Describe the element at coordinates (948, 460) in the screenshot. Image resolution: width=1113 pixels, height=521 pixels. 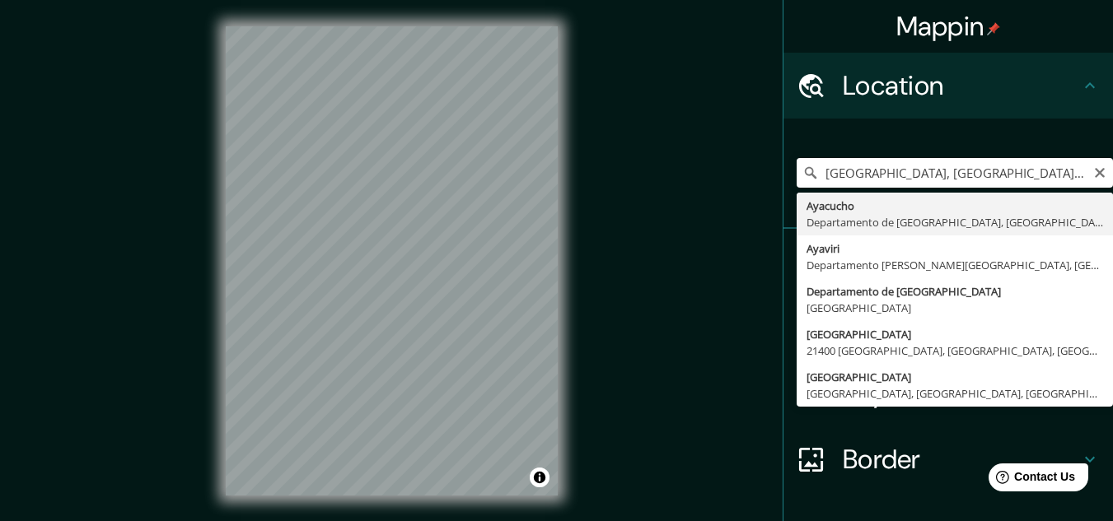
I see `div: Border` at that location.